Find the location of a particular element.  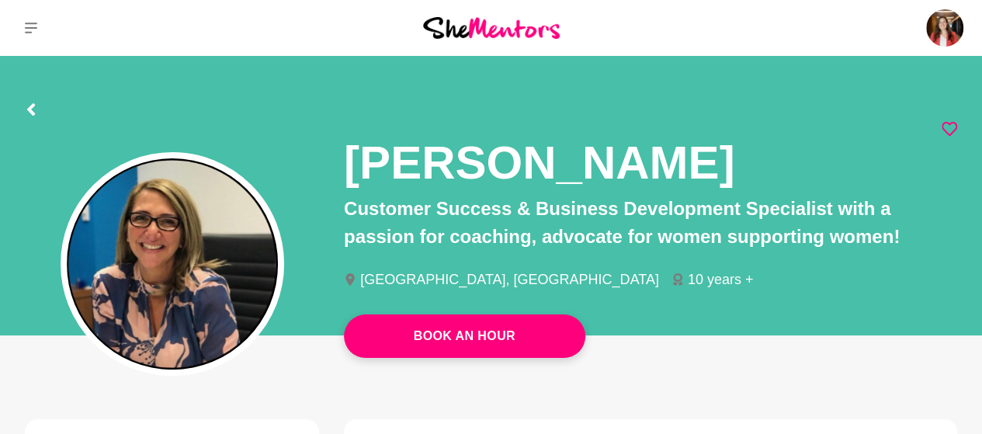

a: Carolina Portugal is located at coordinates (944, 28).